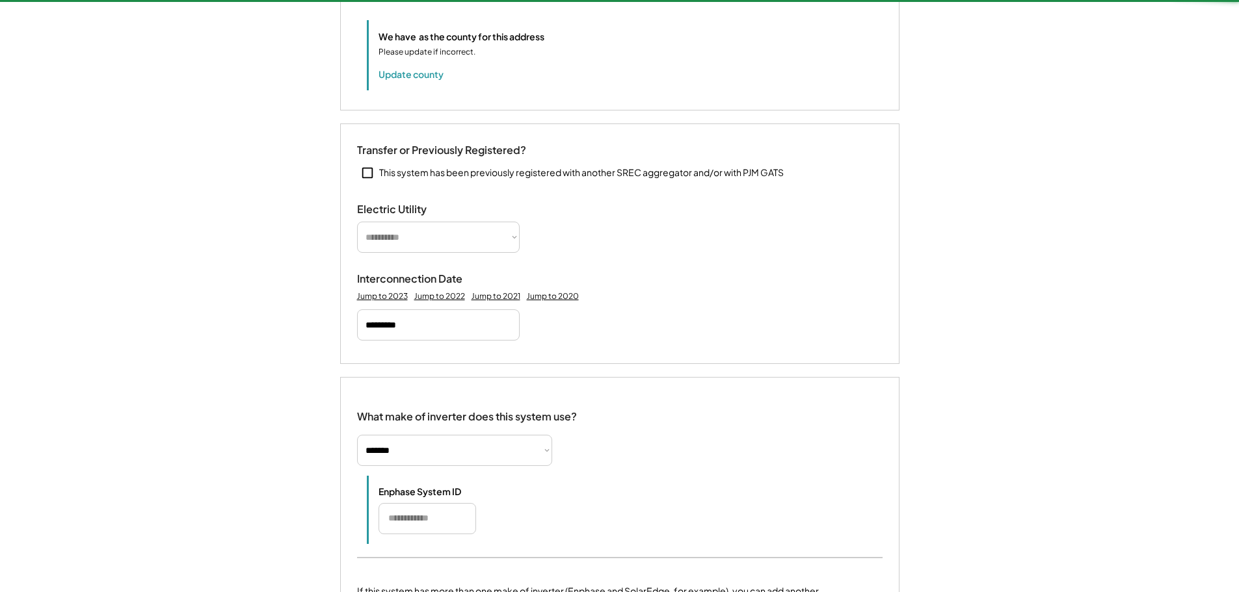 This screenshot has height=592, width=1239. I want to click on div: This system has been previously registered with another SREC aggregator and/or with PJM GATS, so click(581, 173).